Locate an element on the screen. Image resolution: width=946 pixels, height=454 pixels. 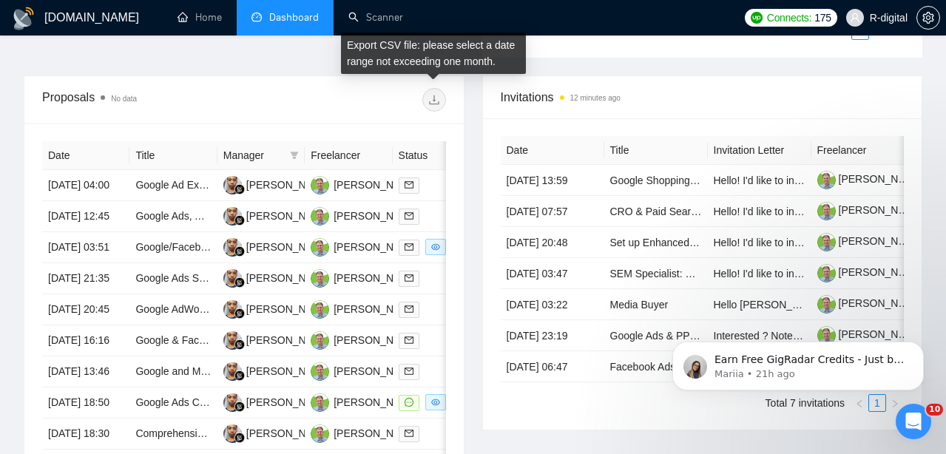
a: Set up Enhanced Google Ads Tracking for Shopify is located at coordinates (725, 243).